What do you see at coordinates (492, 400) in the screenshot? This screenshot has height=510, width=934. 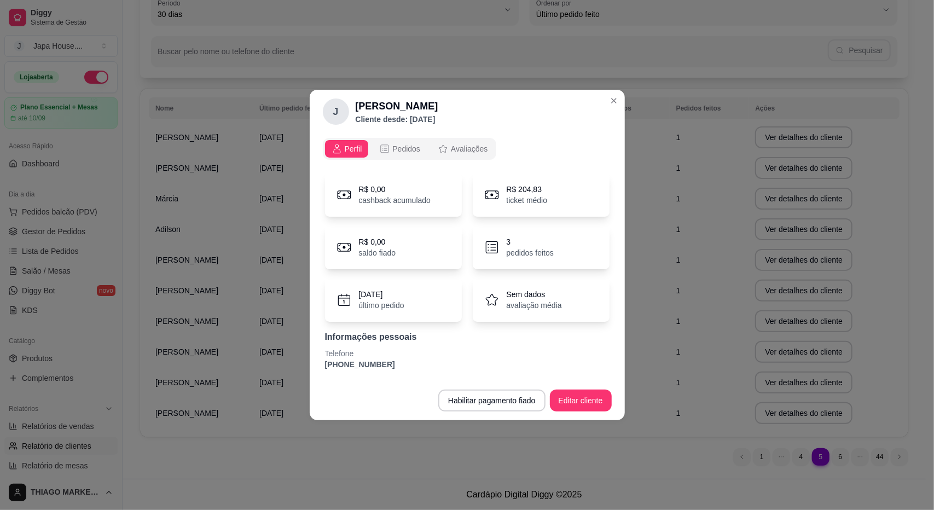 I see `button: Habilitar pagamento fiado` at bounding box center [492, 400].